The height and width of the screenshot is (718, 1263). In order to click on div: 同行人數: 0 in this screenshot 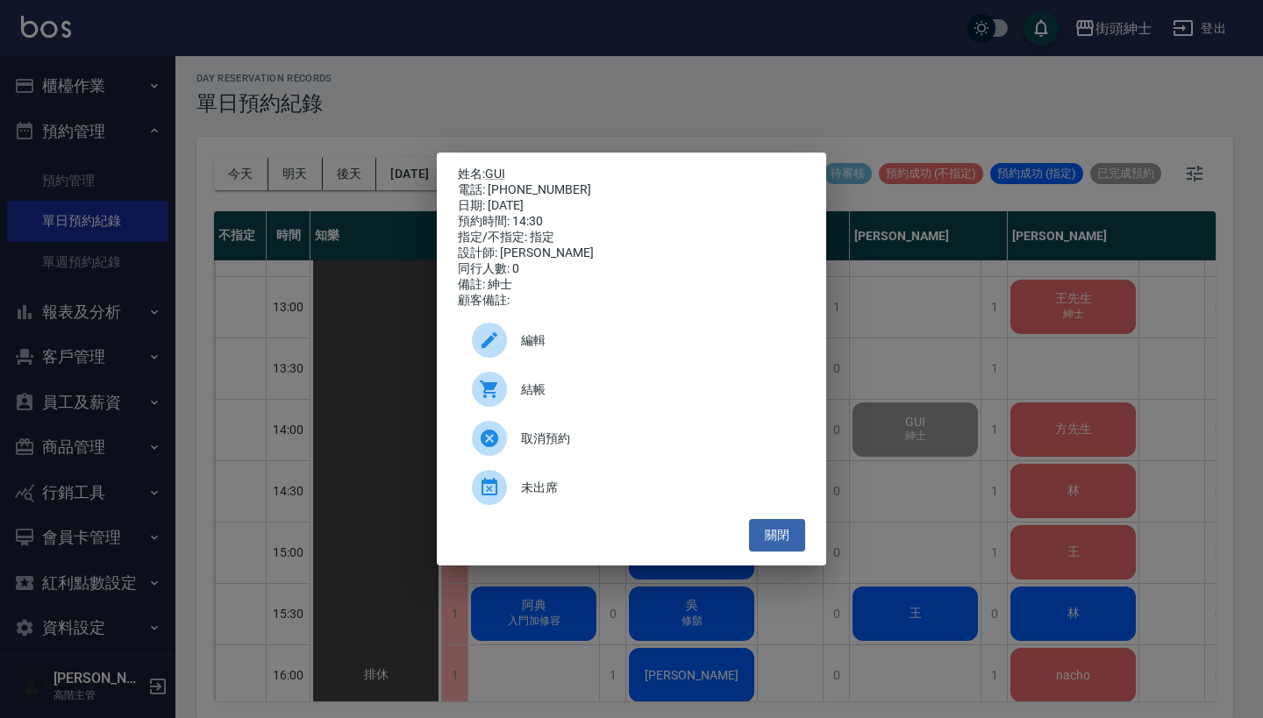, I will do `click(631, 269)`.